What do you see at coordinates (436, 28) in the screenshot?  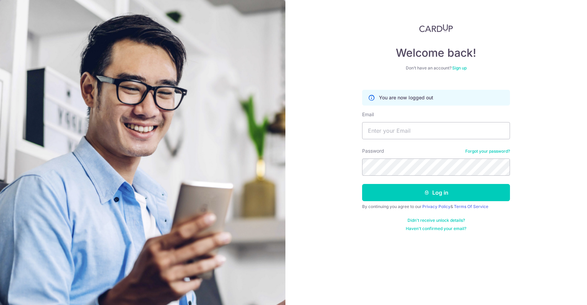 I see `img: CardUp Logo` at bounding box center [436, 28].